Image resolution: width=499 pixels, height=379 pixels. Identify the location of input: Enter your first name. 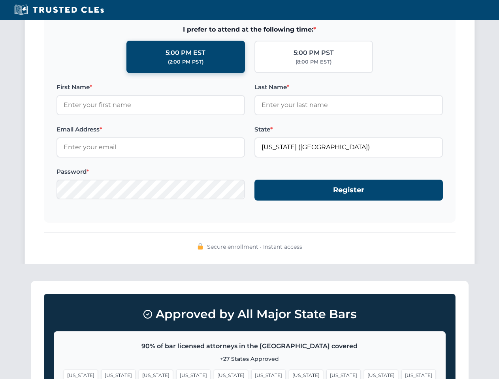
(150, 105).